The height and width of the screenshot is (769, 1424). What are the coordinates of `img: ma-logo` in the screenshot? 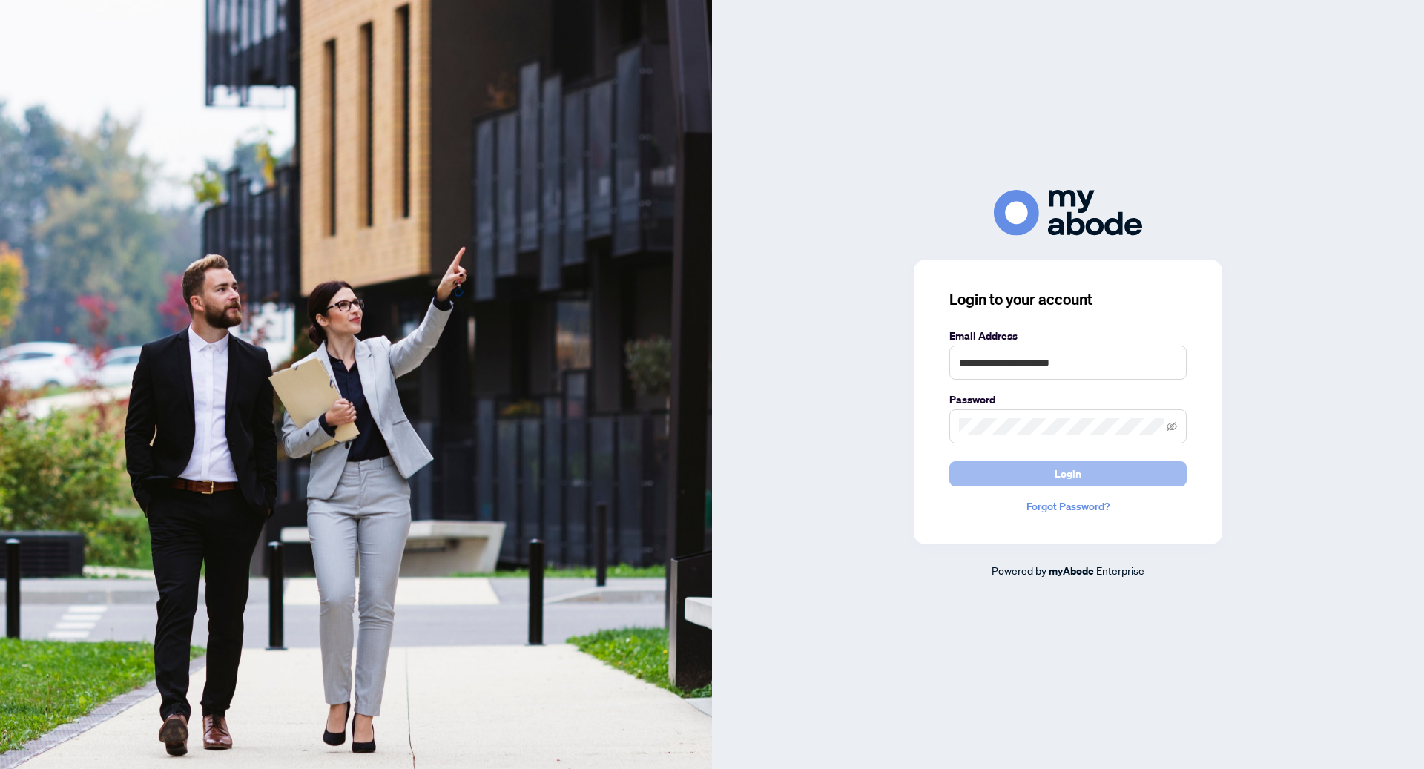 It's located at (1068, 212).